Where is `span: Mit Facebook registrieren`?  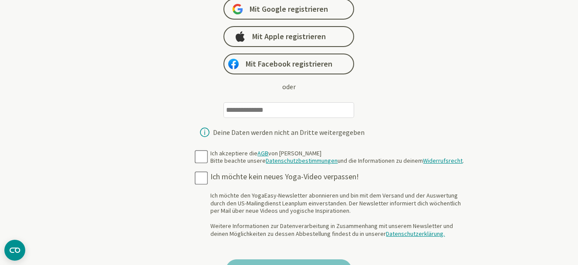 span: Mit Facebook registrieren is located at coordinates (289, 64).